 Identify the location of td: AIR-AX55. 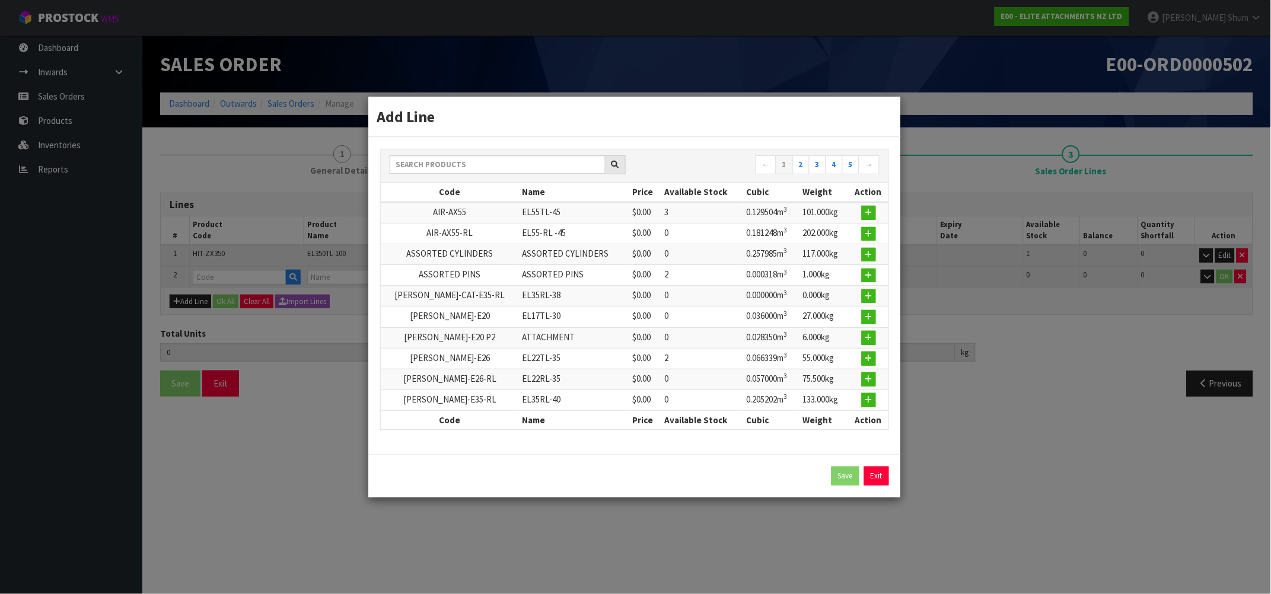
(450, 213).